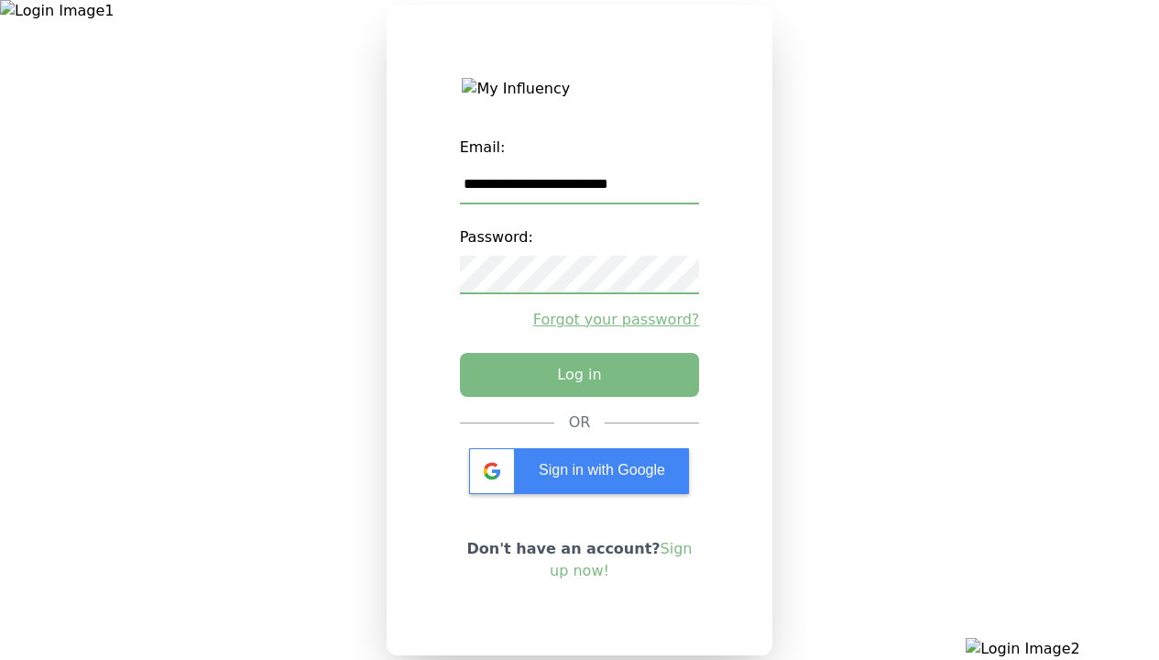 This screenshot has width=1159, height=660. What do you see at coordinates (580, 237) in the screenshot?
I see `label: Password:` at bounding box center [580, 237].